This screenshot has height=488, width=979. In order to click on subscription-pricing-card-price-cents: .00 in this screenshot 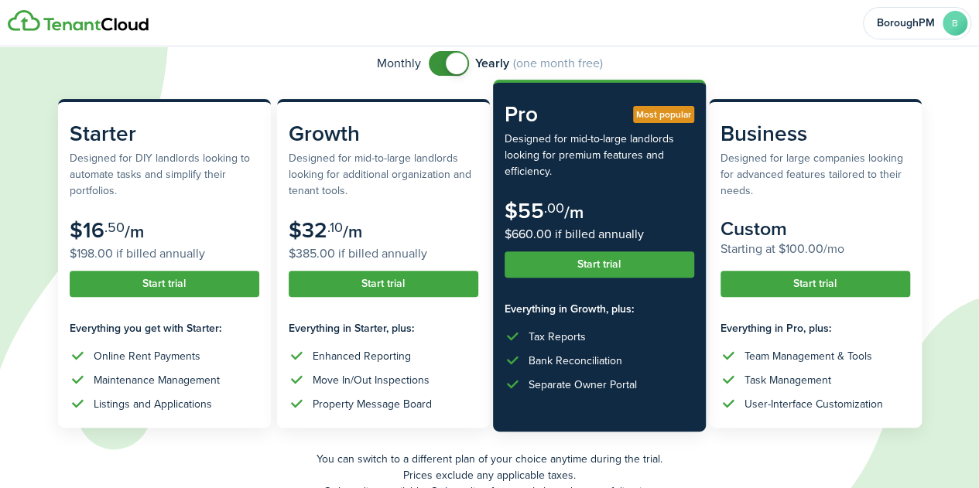, I will do `click(554, 208)`.